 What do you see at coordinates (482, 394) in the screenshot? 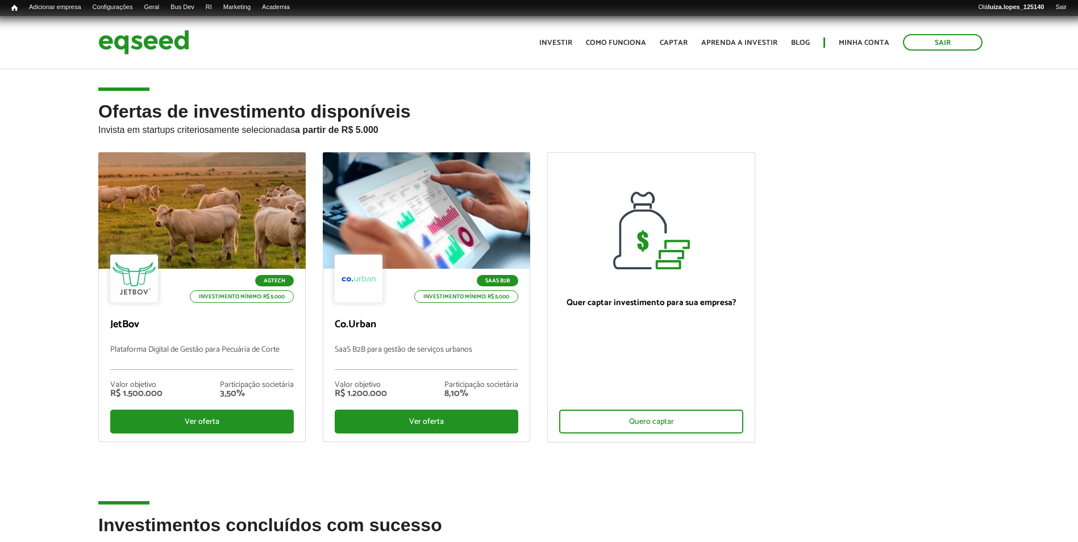
I see `div: 8,10%` at bounding box center [482, 394].